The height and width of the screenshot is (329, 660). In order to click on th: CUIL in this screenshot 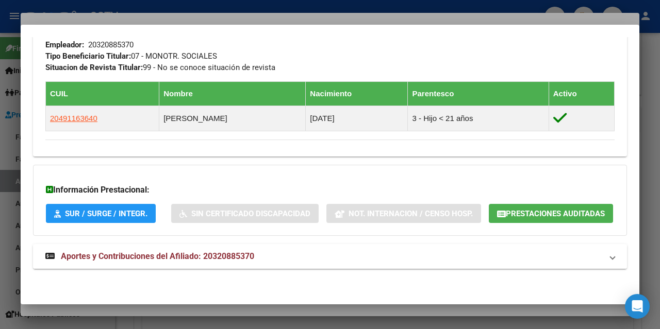, I will do `click(103, 94)`.